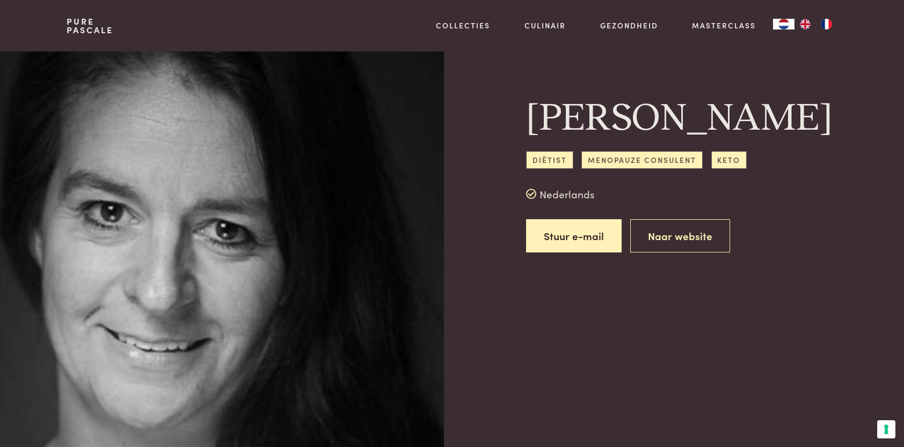 The width and height of the screenshot is (904, 447). Describe the element at coordinates (680, 236) in the screenshot. I see `a: Naar website` at that location.